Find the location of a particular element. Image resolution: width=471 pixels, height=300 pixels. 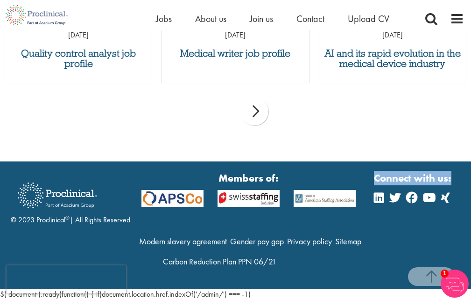

span: Join us is located at coordinates (262, 19).